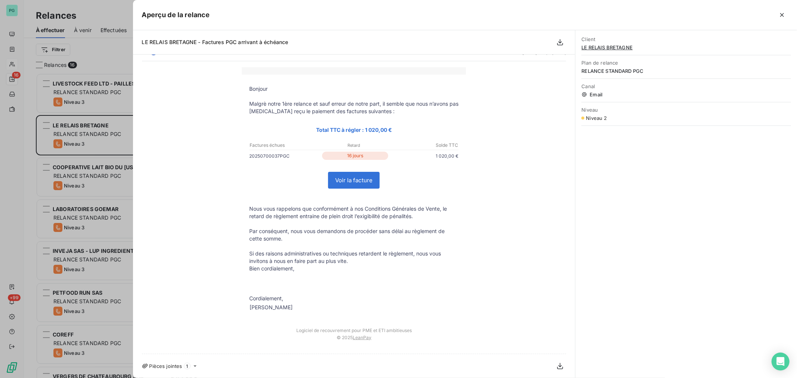  Describe the element at coordinates (596, 118) in the screenshot. I see `span: Niveau 2` at that location.